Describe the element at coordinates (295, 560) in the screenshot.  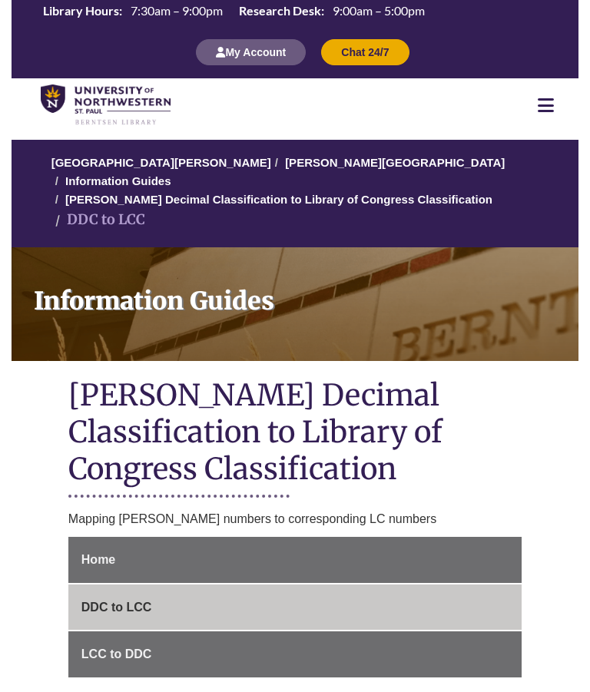
I see `a: Home` at that location.